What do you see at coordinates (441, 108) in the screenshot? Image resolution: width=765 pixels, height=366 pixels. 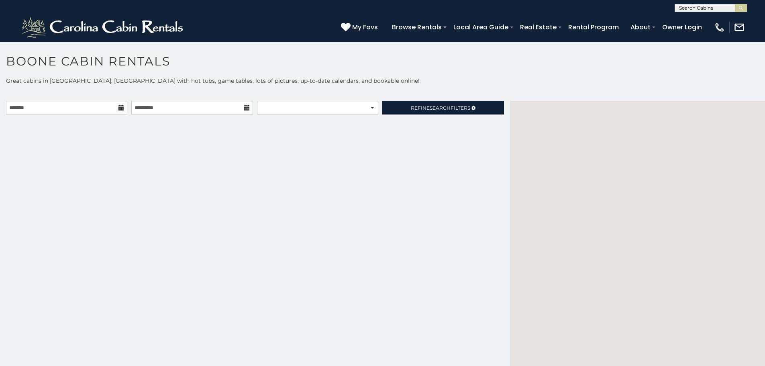 I see `span: Refine Filters` at bounding box center [441, 108].